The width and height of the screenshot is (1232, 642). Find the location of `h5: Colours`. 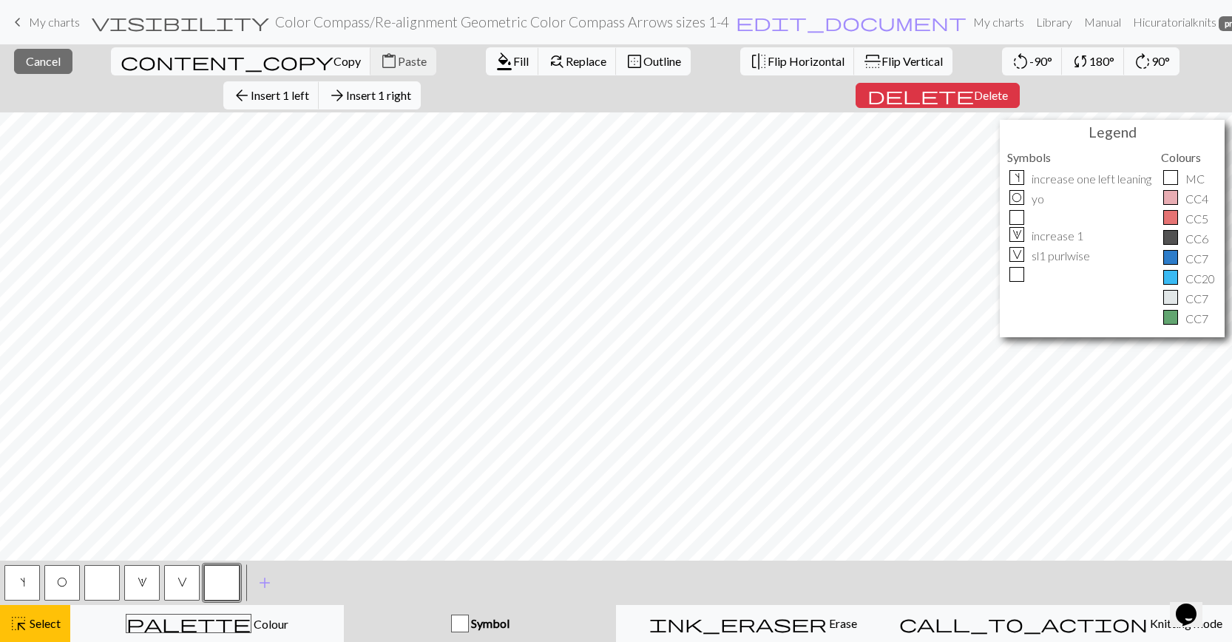

h5: Colours is located at coordinates (1189, 157).